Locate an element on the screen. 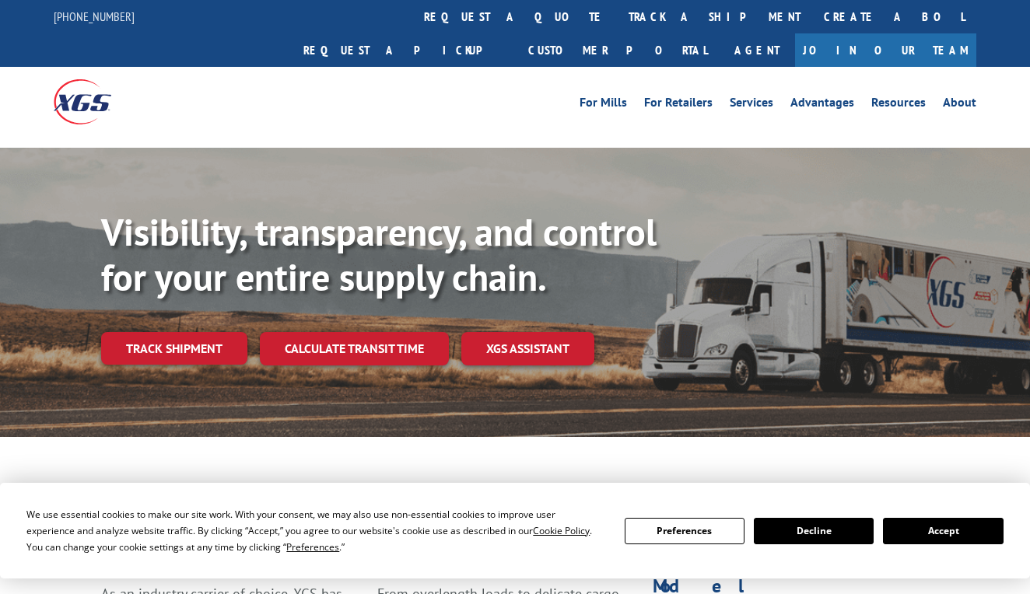  button: Decline is located at coordinates (813, 531).